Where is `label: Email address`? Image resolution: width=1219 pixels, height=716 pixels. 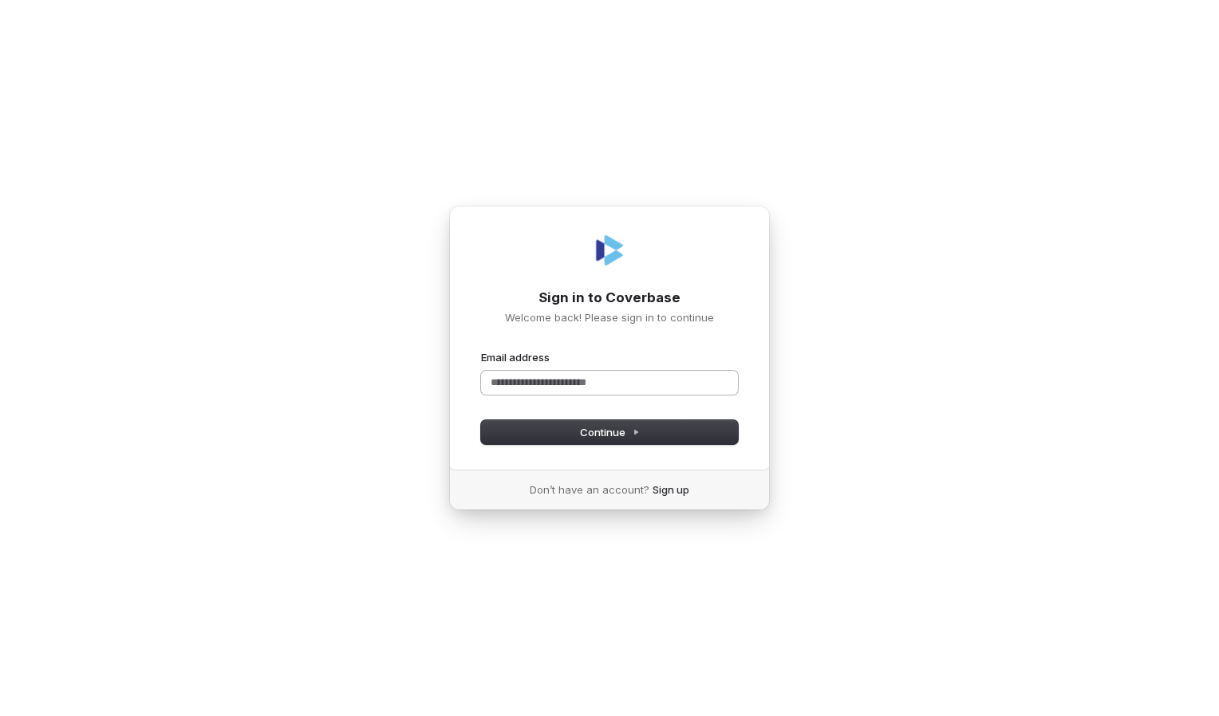 label: Email address is located at coordinates (515, 357).